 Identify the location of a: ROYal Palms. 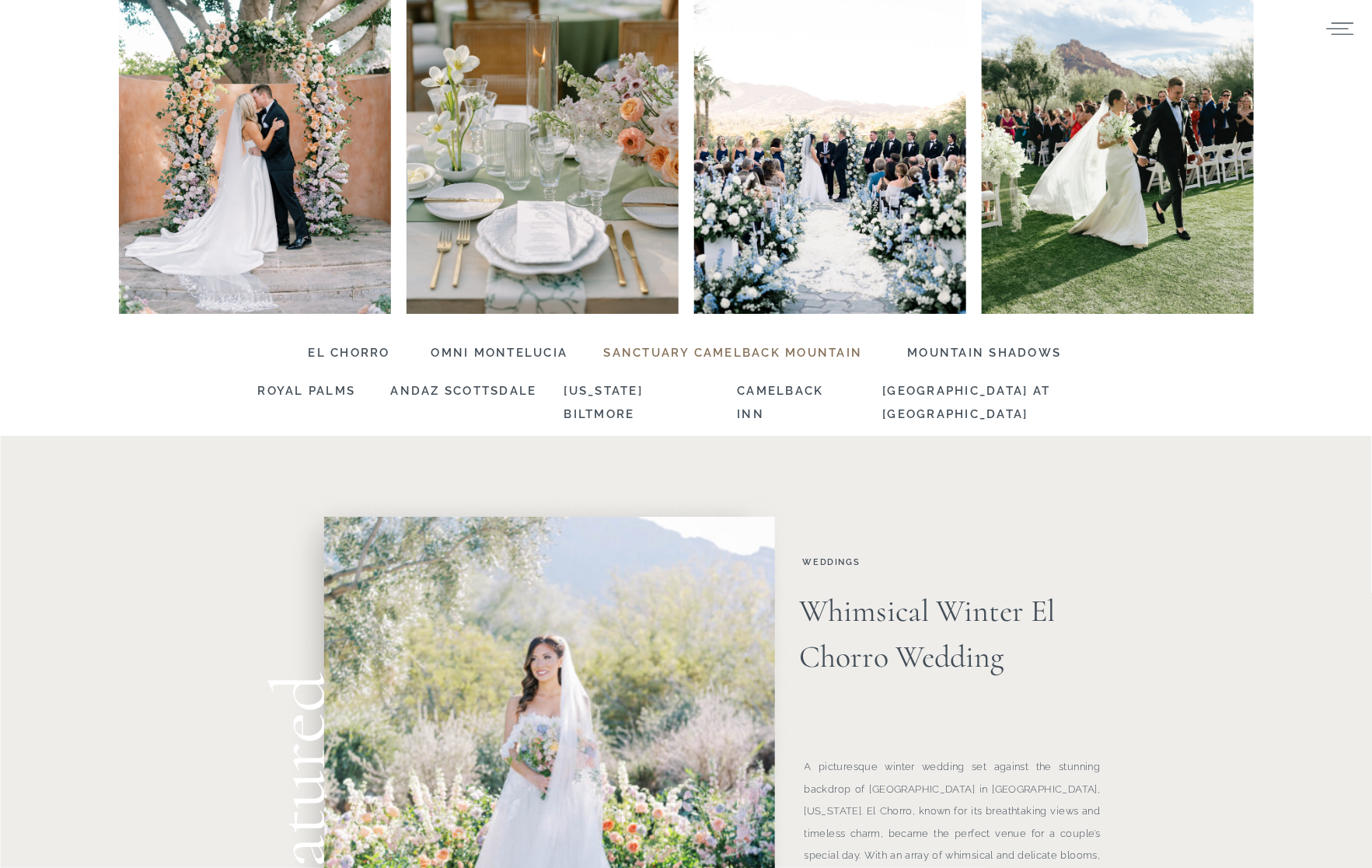
(311, 388).